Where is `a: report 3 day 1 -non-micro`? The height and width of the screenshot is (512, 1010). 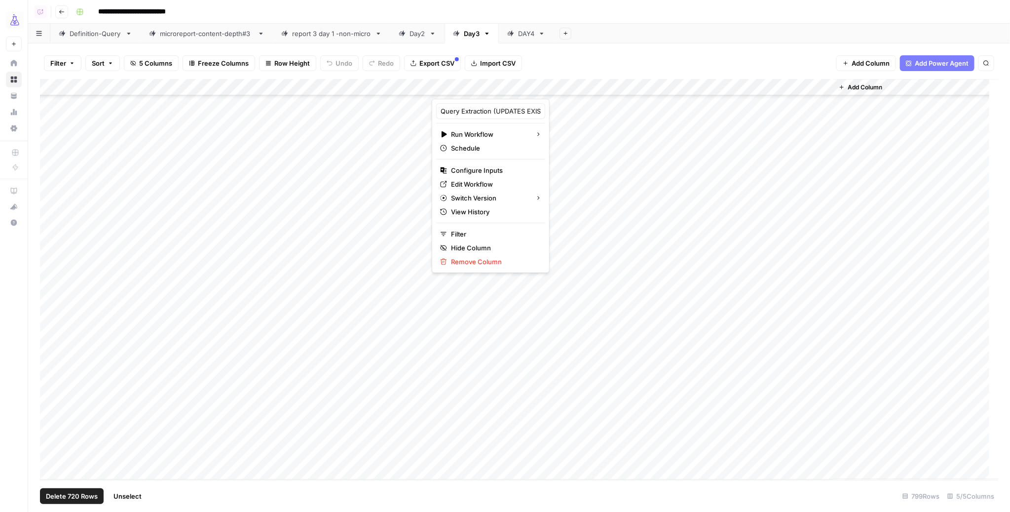 a: report 3 day 1 -non-micro is located at coordinates (332, 34).